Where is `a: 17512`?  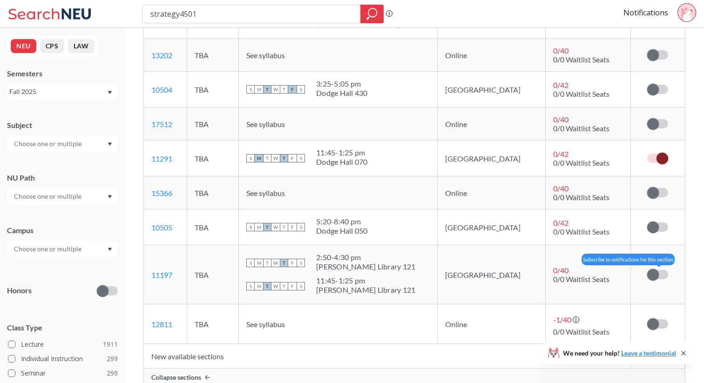
a: 17512 is located at coordinates (162, 124).